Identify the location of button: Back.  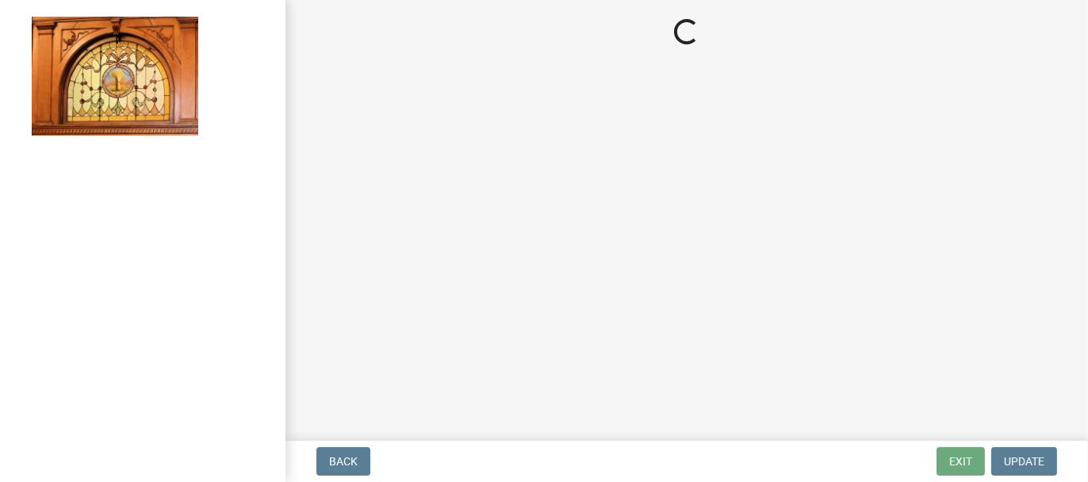
(343, 462).